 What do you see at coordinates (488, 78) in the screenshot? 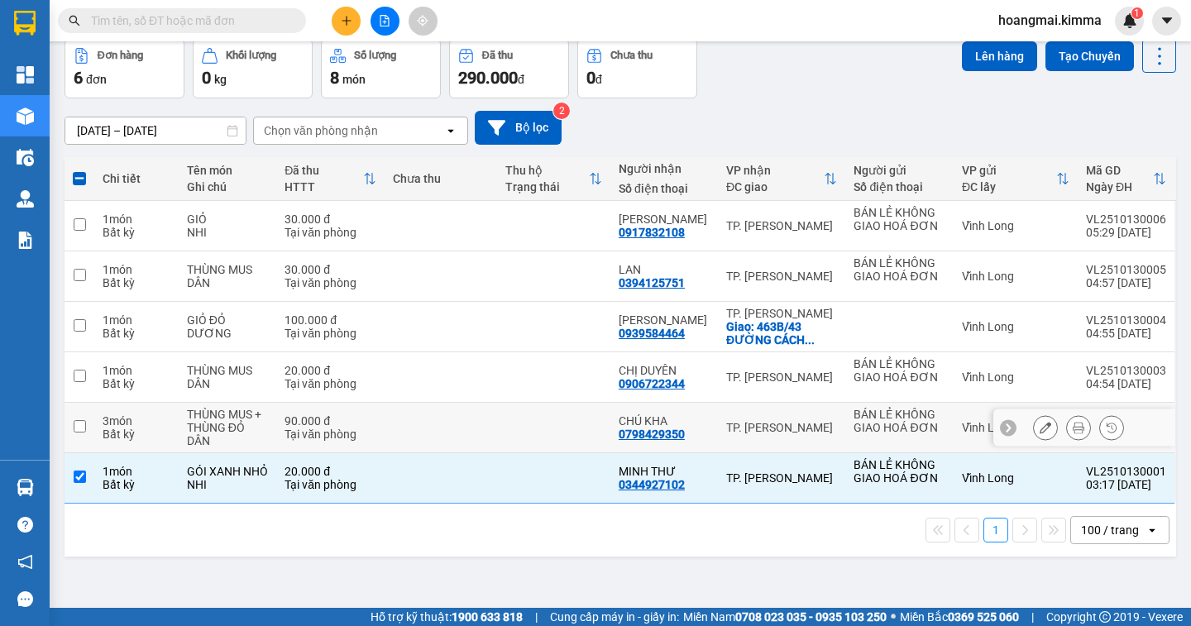
I see `span: 290.000` at bounding box center [488, 78].